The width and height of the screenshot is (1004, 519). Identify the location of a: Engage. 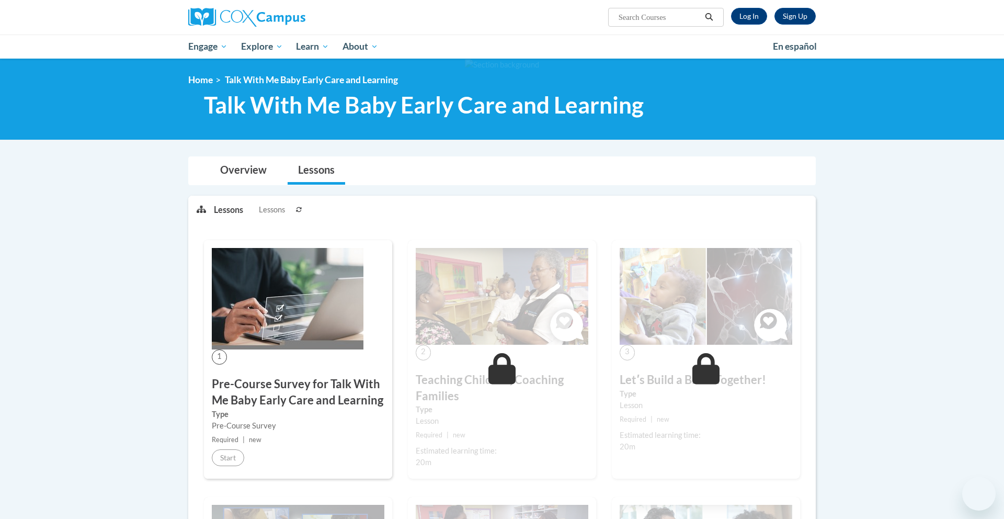
(208, 47).